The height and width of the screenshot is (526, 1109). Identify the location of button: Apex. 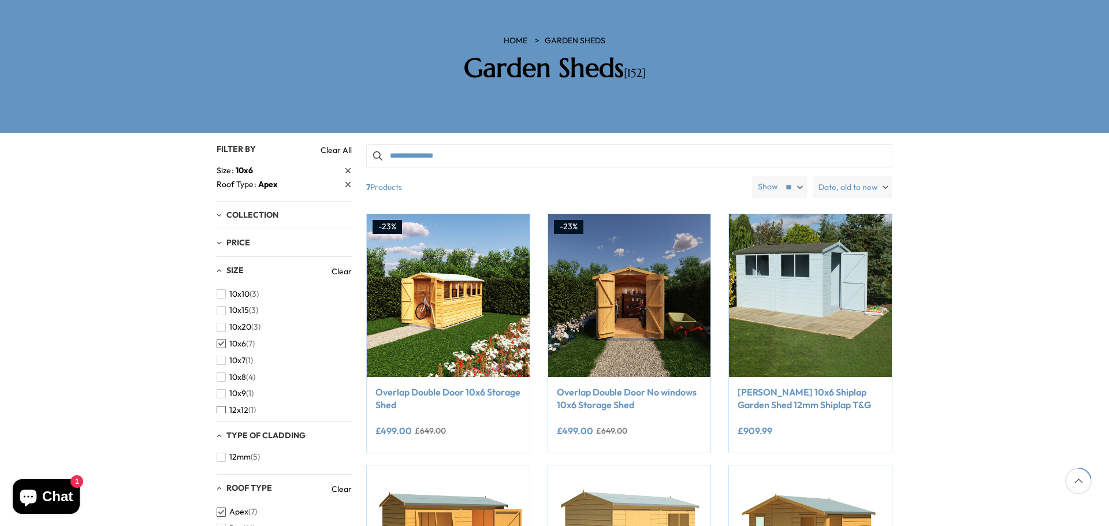
(237, 512).